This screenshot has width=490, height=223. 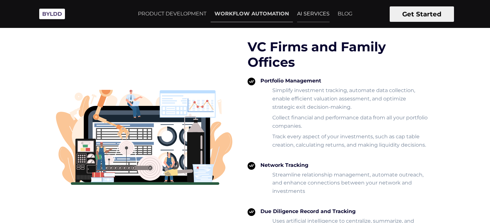 I want to click on a: WORKFLOW AUTOMATION, so click(x=252, y=14).